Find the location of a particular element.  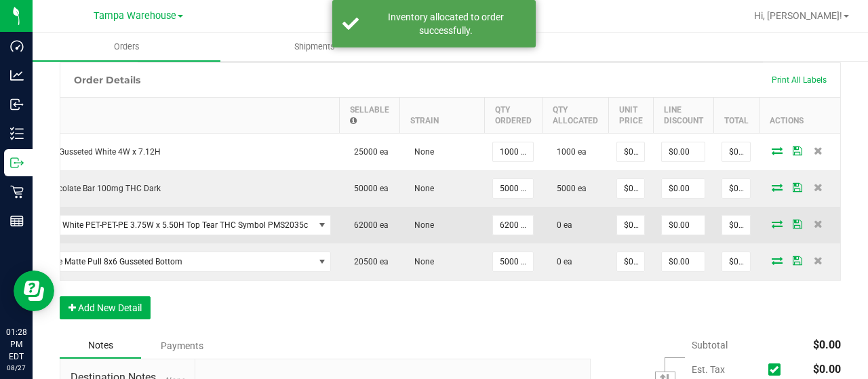

span: Orders is located at coordinates (127, 47).